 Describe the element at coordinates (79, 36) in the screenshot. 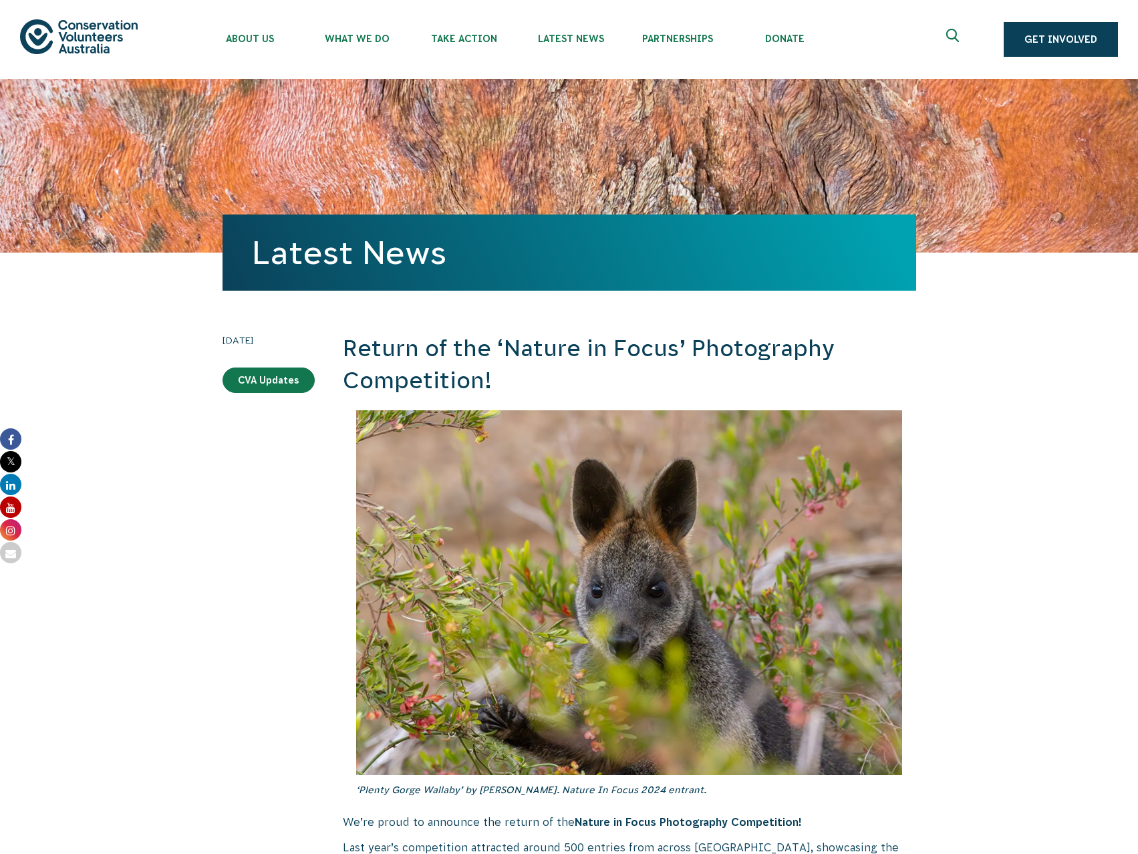

I see `img: logo.svg` at that location.